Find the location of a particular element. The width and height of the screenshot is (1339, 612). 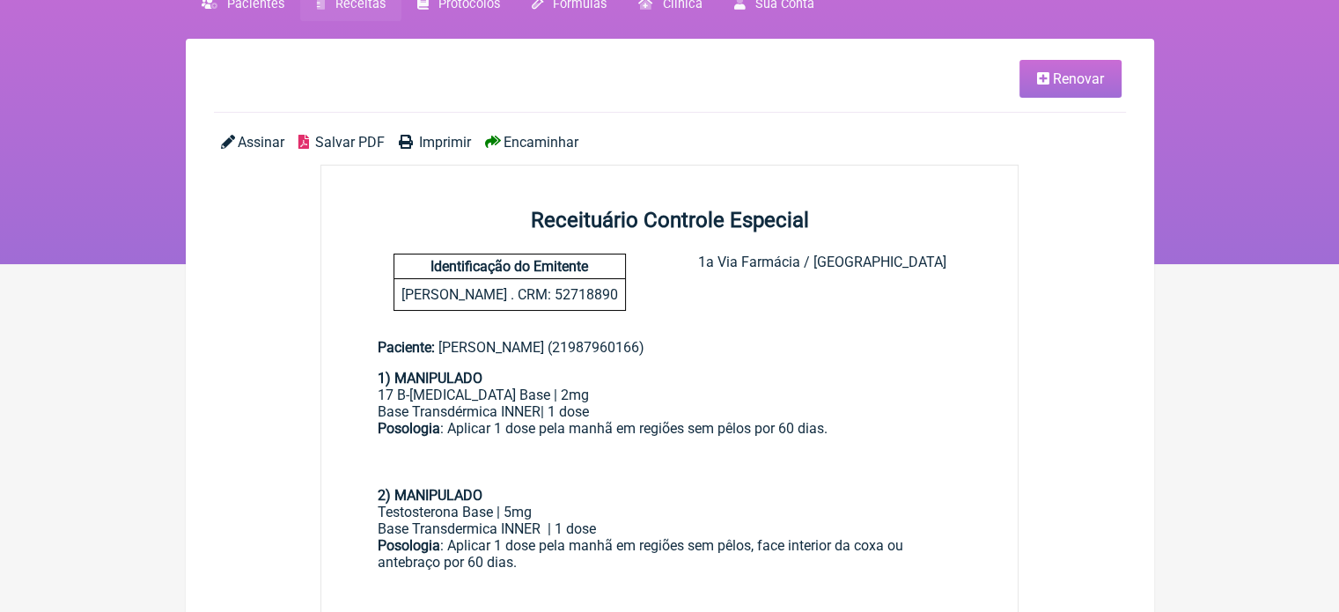

strong: 2) MANIPULADO is located at coordinates (430, 495).